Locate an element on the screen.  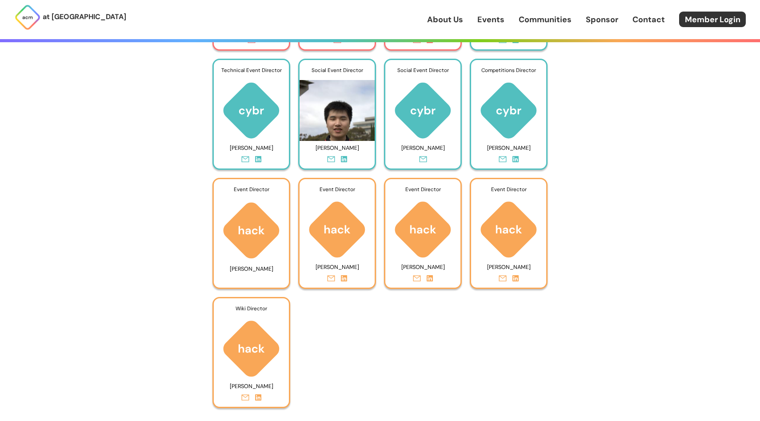
a: About Us is located at coordinates (445, 20).